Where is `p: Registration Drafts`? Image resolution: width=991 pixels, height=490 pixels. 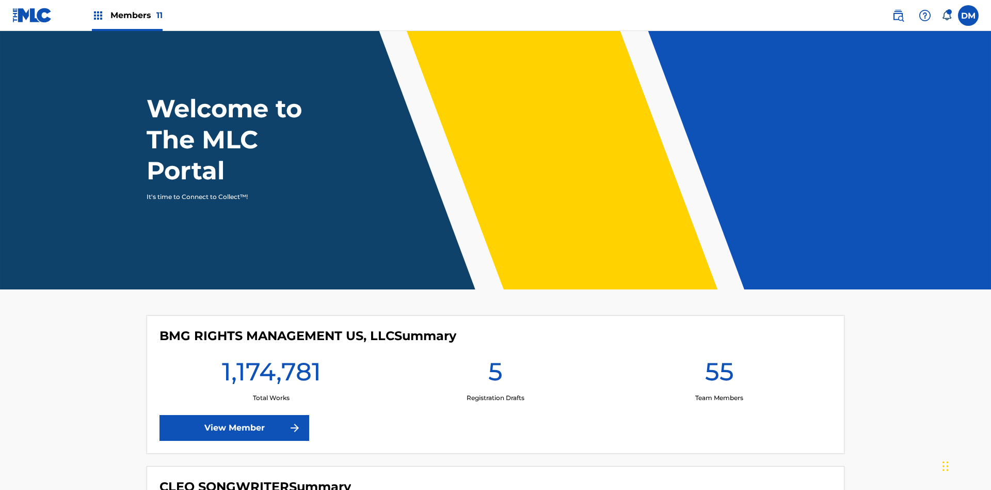
p: Registration Drafts is located at coordinates (496, 398).